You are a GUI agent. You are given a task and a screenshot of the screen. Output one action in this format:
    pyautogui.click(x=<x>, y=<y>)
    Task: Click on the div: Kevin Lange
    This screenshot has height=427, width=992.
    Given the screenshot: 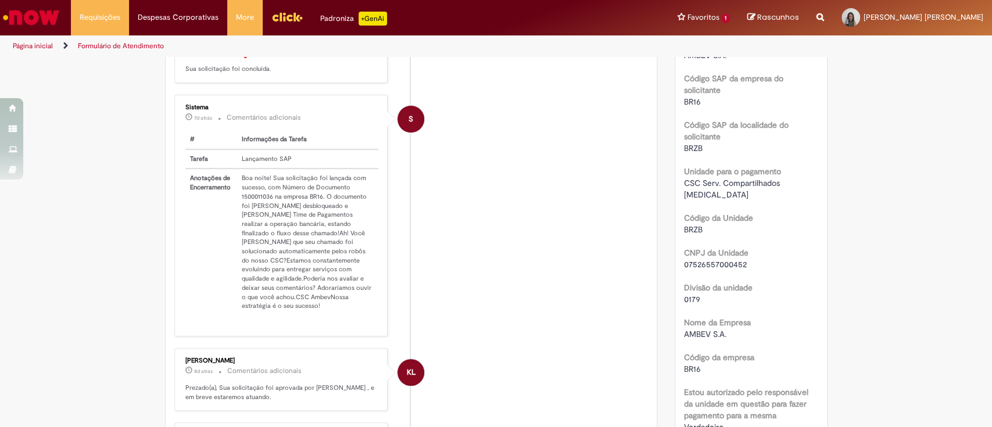 What is the action you would take?
    pyautogui.click(x=411, y=373)
    